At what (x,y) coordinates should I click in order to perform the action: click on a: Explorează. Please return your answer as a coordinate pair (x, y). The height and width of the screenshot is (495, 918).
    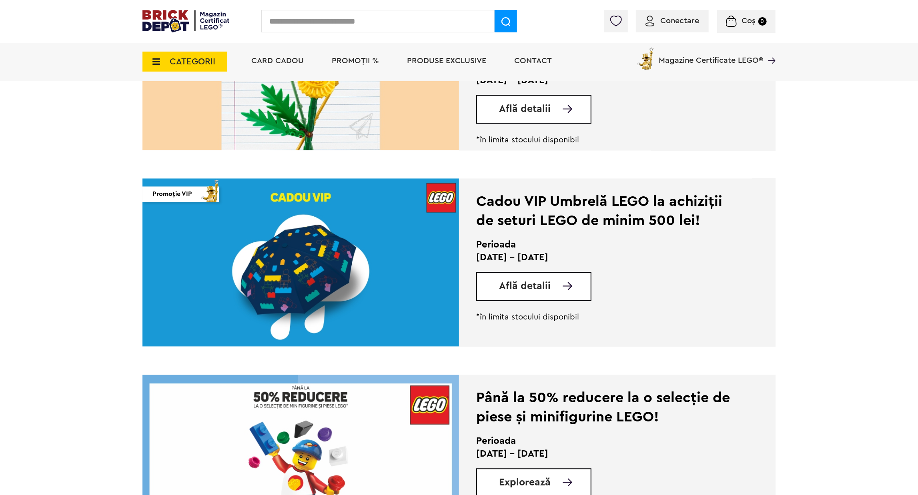
    Looking at the image, I should click on (545, 483).